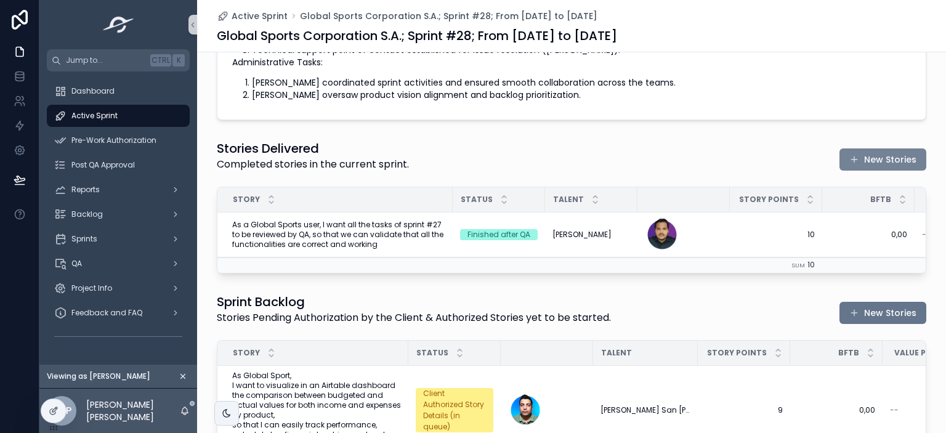 The height and width of the screenshot is (433, 946). Describe the element at coordinates (179, 60) in the screenshot. I see `span: K` at that location.